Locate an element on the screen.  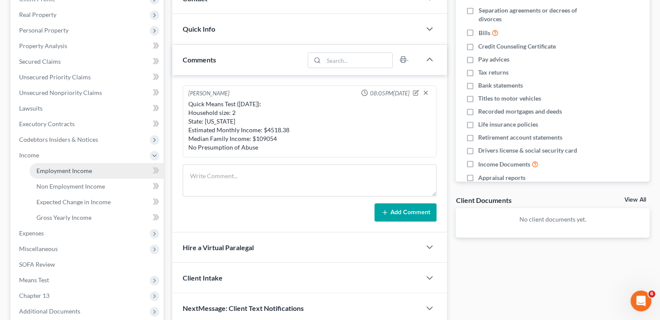
span: Executory Contracts is located at coordinates (47, 124).